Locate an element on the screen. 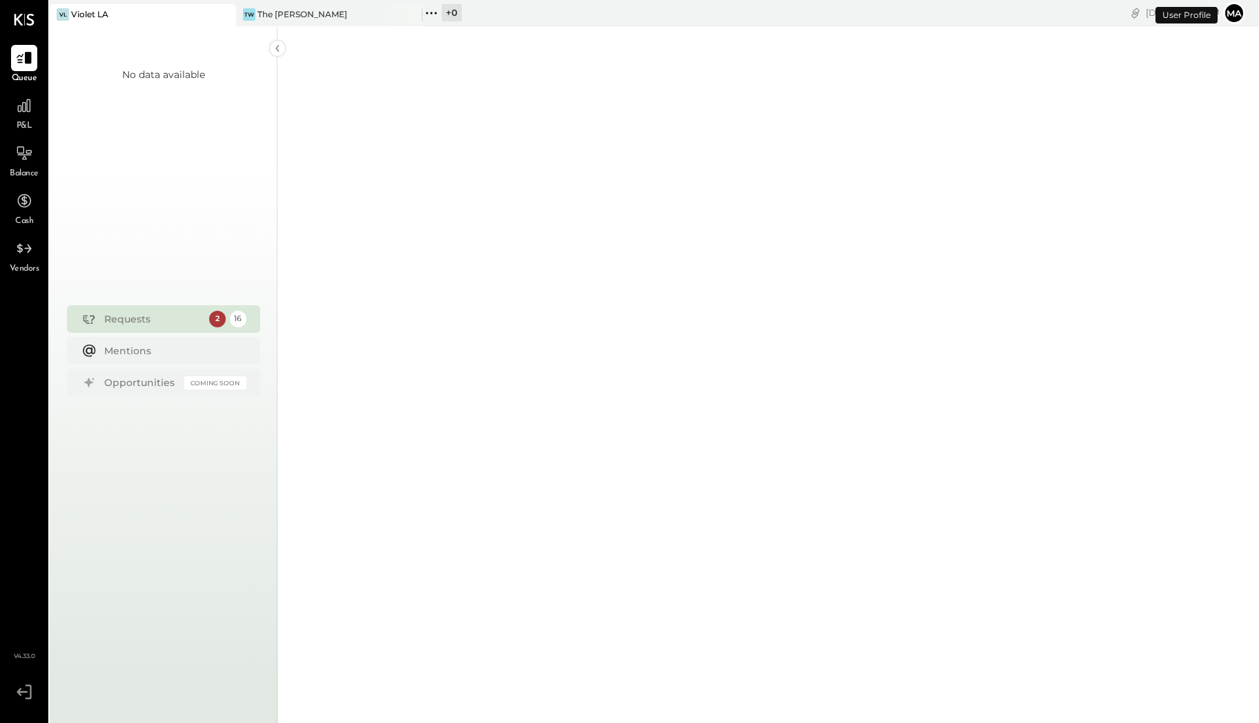 This screenshot has width=1259, height=723. a: Vendors is located at coordinates (24, 255).